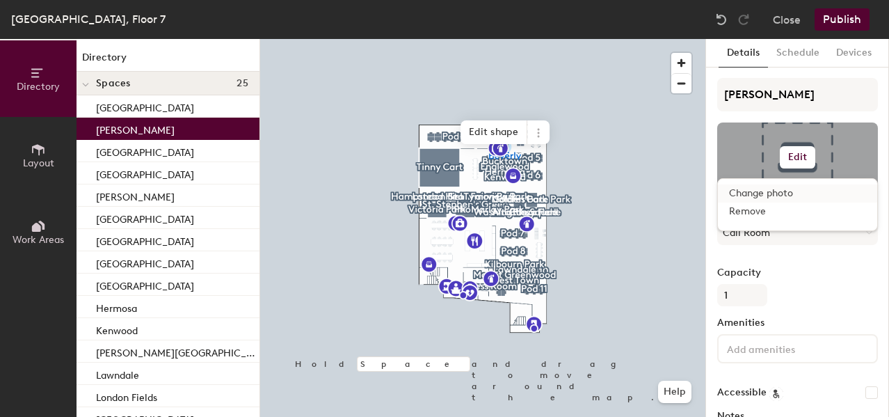  Describe the element at coordinates (168, 61) in the screenshot. I see `h1: Directory` at that location.